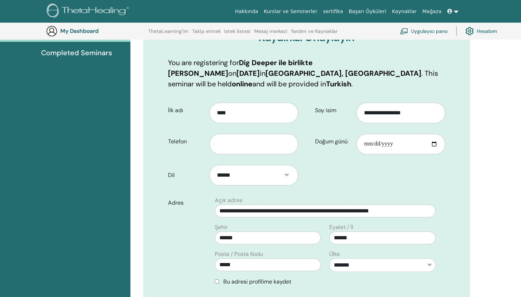  What do you see at coordinates (338, 84) in the screenshot?
I see `b: Turkish` at bounding box center [338, 84].